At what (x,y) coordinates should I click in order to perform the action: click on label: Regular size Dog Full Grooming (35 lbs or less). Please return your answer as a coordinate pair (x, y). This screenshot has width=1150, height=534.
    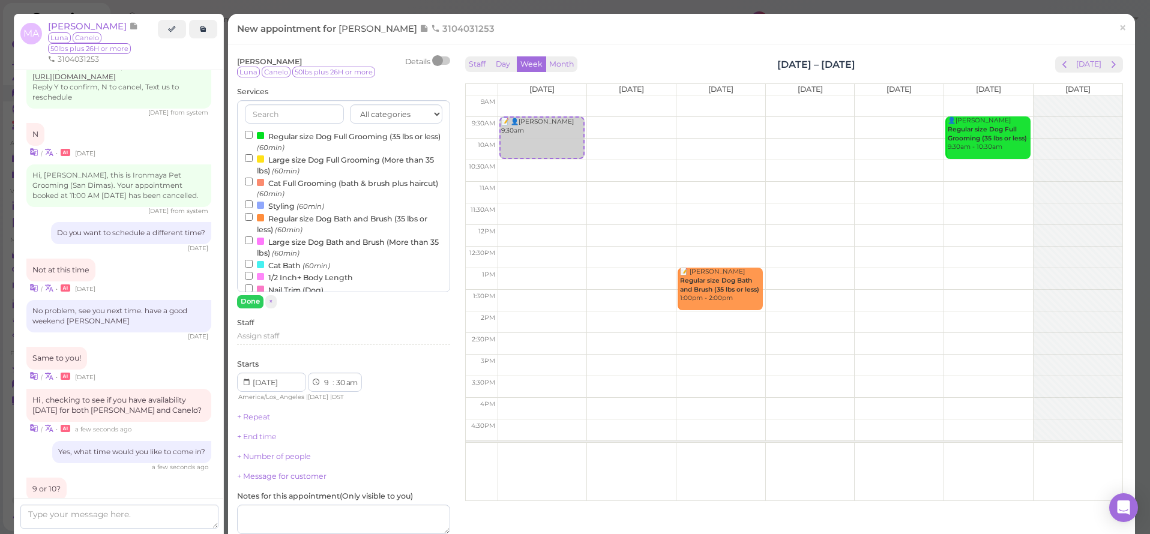
    Looking at the image, I should click on (343, 141).